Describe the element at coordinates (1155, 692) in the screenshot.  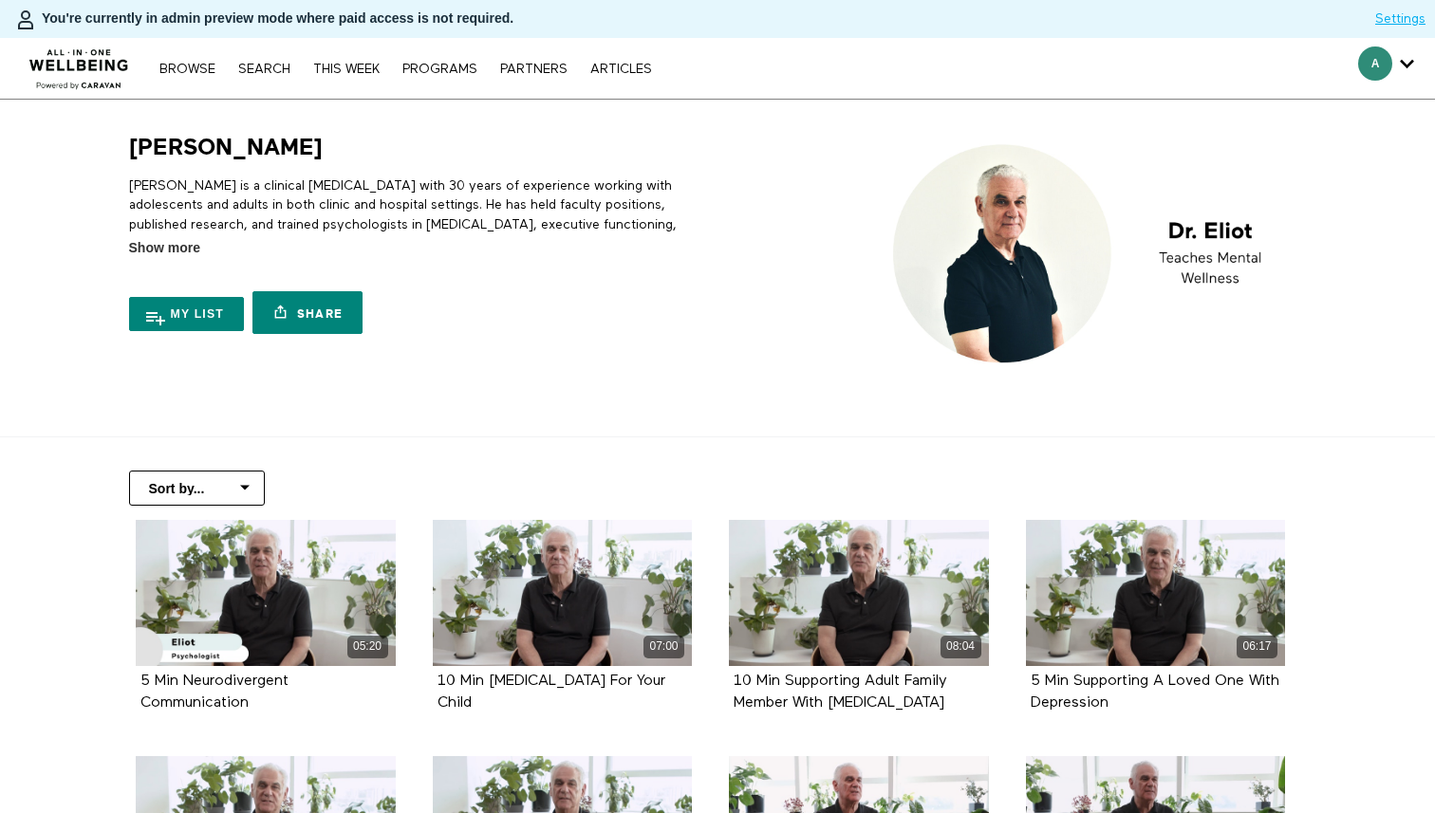
I see `strong: 5 Min Supporting A Loved One With Depression` at that location.